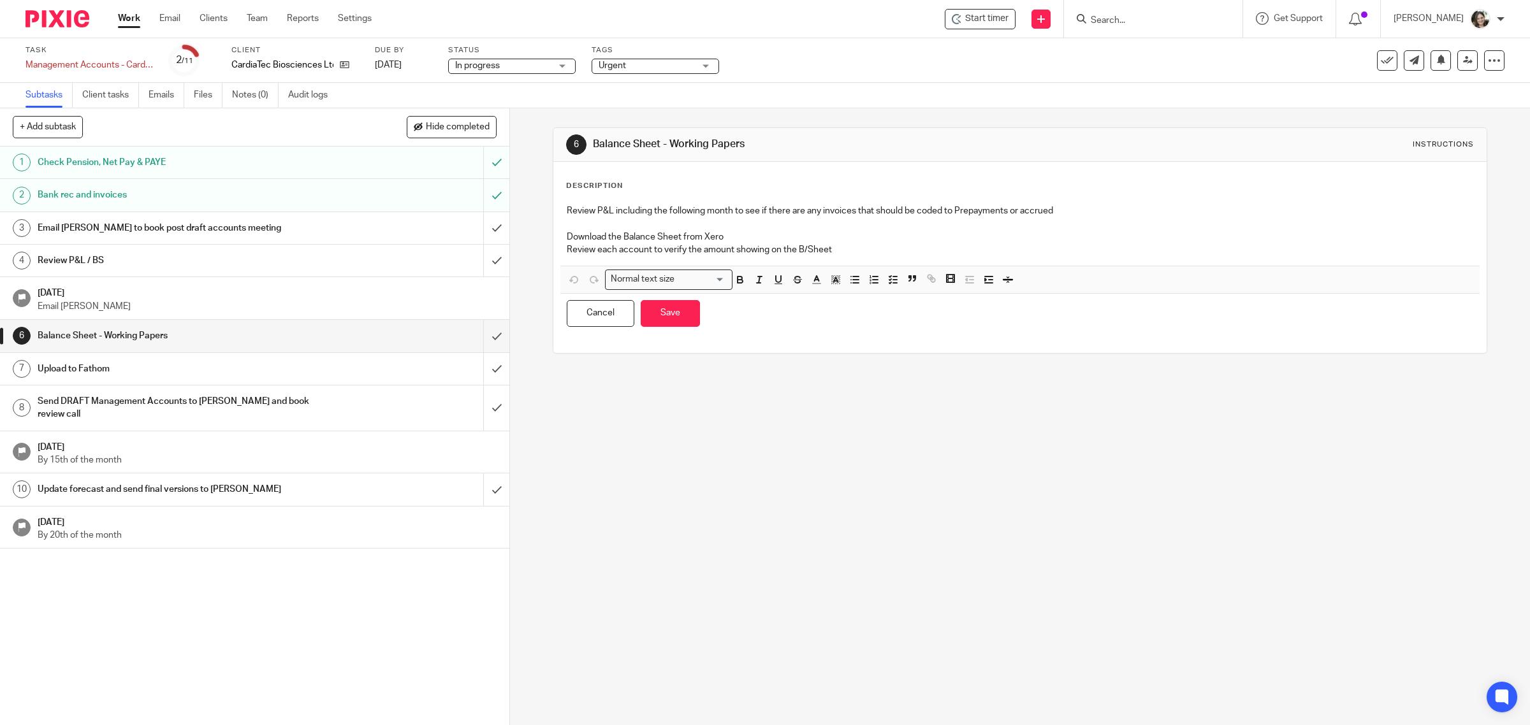 The image size is (1530, 725). Describe the element at coordinates (1020, 237) in the screenshot. I see `p: Download the Balance Sheet from Xero` at that location.